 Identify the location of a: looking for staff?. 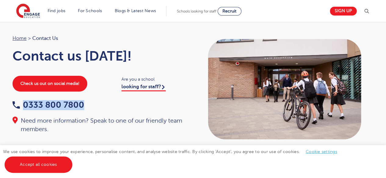
(143, 88).